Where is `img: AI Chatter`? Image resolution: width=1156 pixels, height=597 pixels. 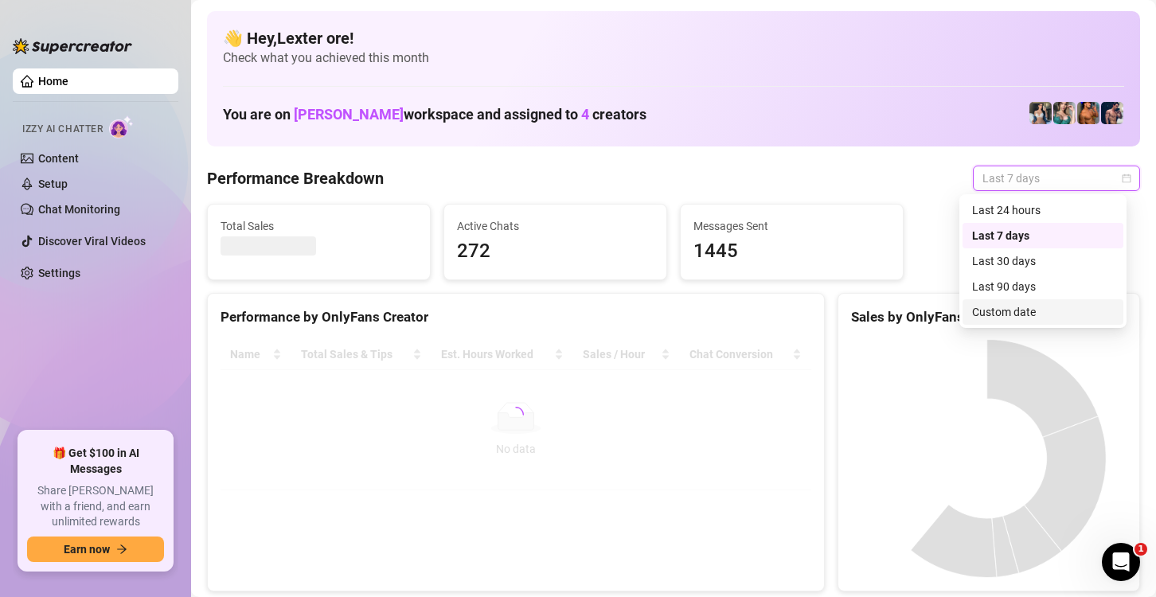
img: AI Chatter is located at coordinates (121, 127).